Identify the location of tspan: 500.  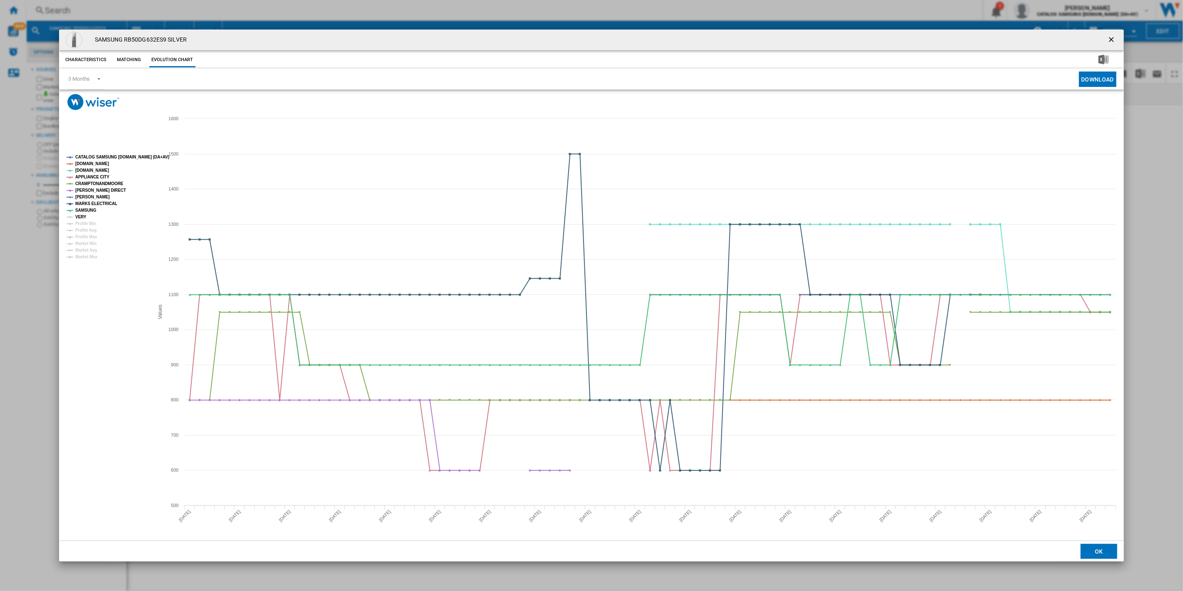
(175, 505).